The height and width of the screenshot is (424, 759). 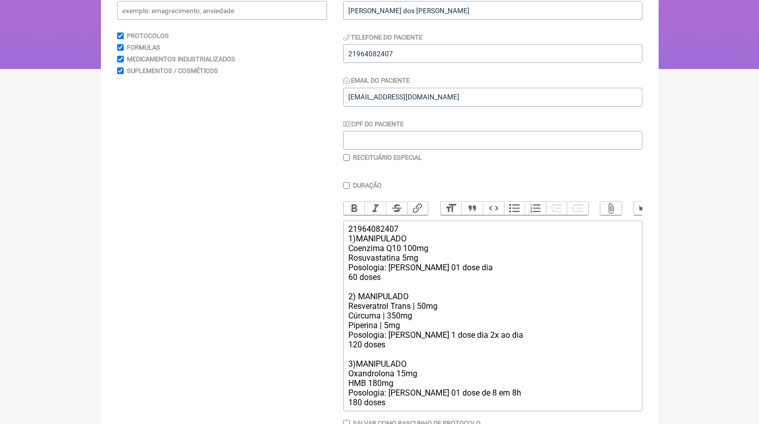 I want to click on label: Formulas, so click(x=143, y=47).